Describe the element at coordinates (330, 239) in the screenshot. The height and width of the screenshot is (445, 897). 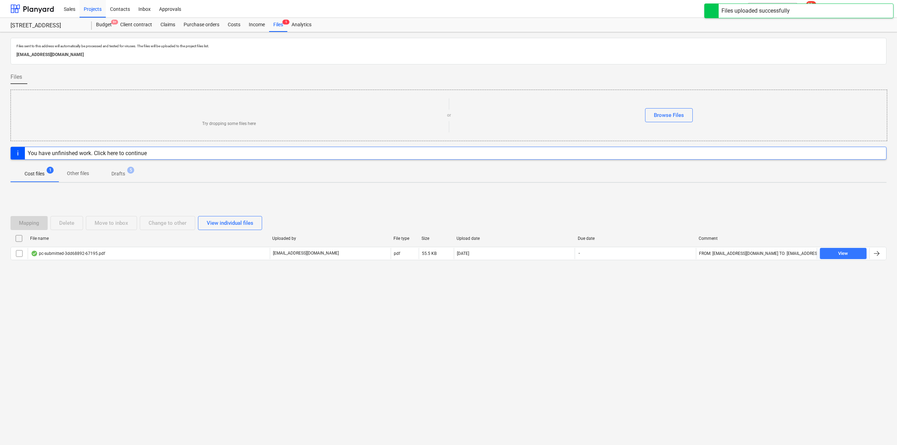
I see `div: Uploaded by` at that location.